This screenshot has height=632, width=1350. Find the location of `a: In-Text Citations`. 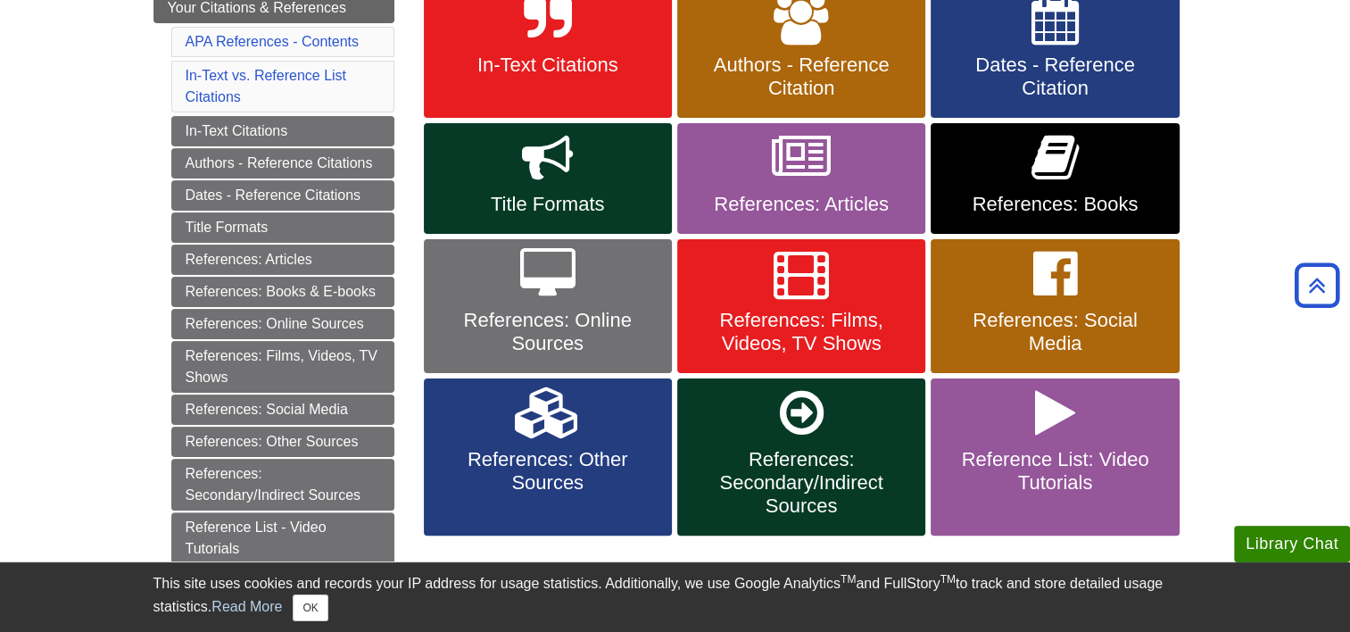

a: In-Text Citations is located at coordinates (283, 131).